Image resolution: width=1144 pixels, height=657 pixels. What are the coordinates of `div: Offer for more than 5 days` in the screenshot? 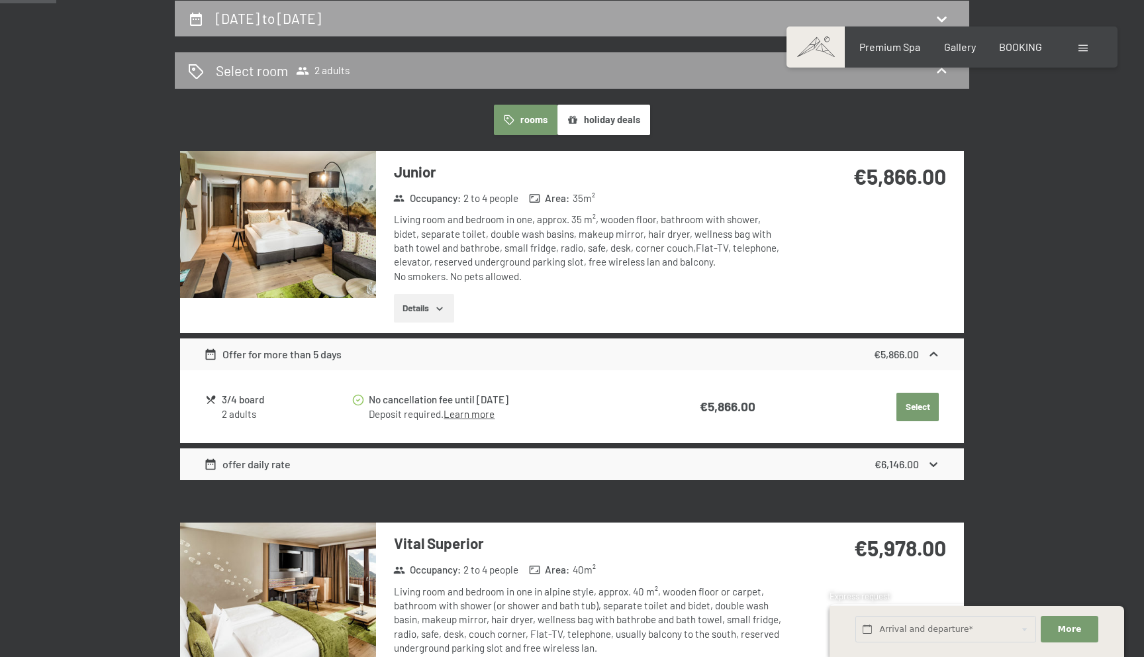 It's located at (273, 354).